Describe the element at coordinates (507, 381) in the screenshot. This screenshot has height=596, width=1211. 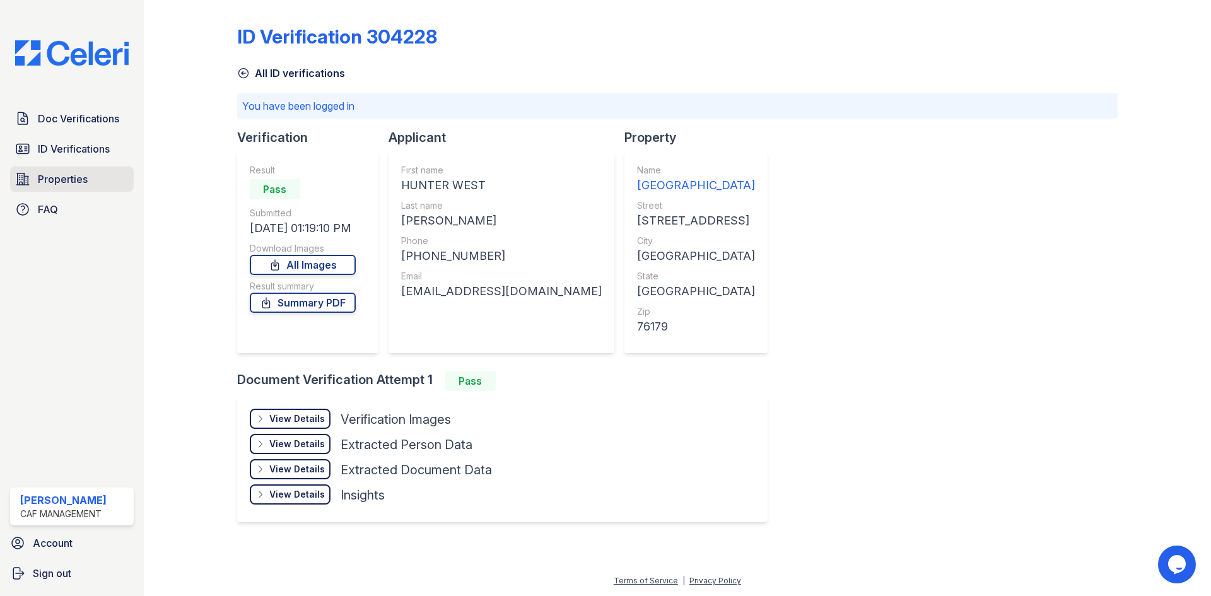
I see `div: Document Verification Attempt 1` at that location.